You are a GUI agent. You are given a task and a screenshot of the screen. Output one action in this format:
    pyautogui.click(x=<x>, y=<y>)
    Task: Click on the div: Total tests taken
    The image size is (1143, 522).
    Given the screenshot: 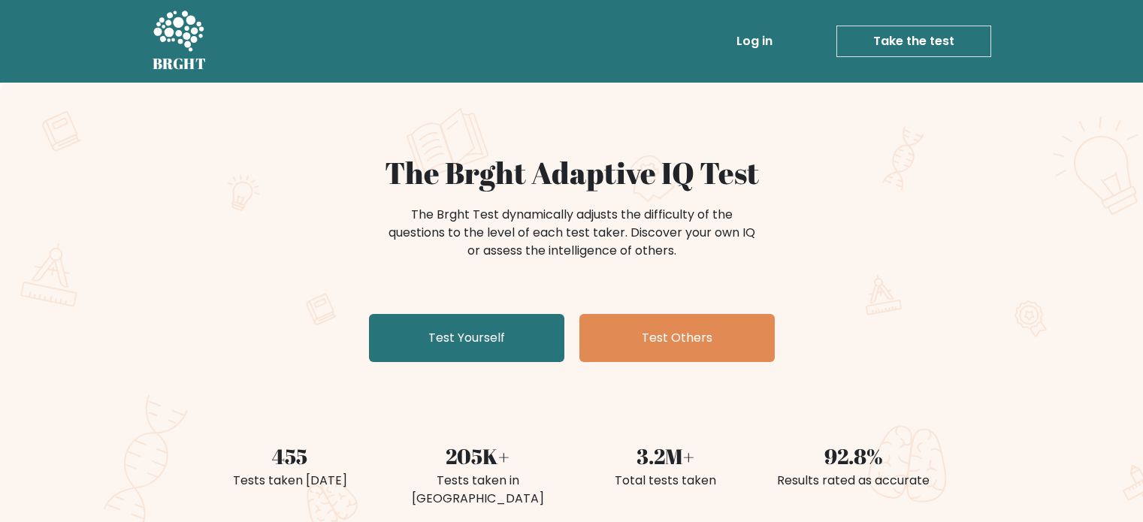 What is the action you would take?
    pyautogui.click(x=666, y=481)
    